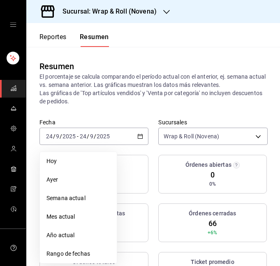 The width and height of the screenshot is (280, 266). What do you see at coordinates (78, 179) in the screenshot?
I see `span: Ayer` at bounding box center [78, 179].